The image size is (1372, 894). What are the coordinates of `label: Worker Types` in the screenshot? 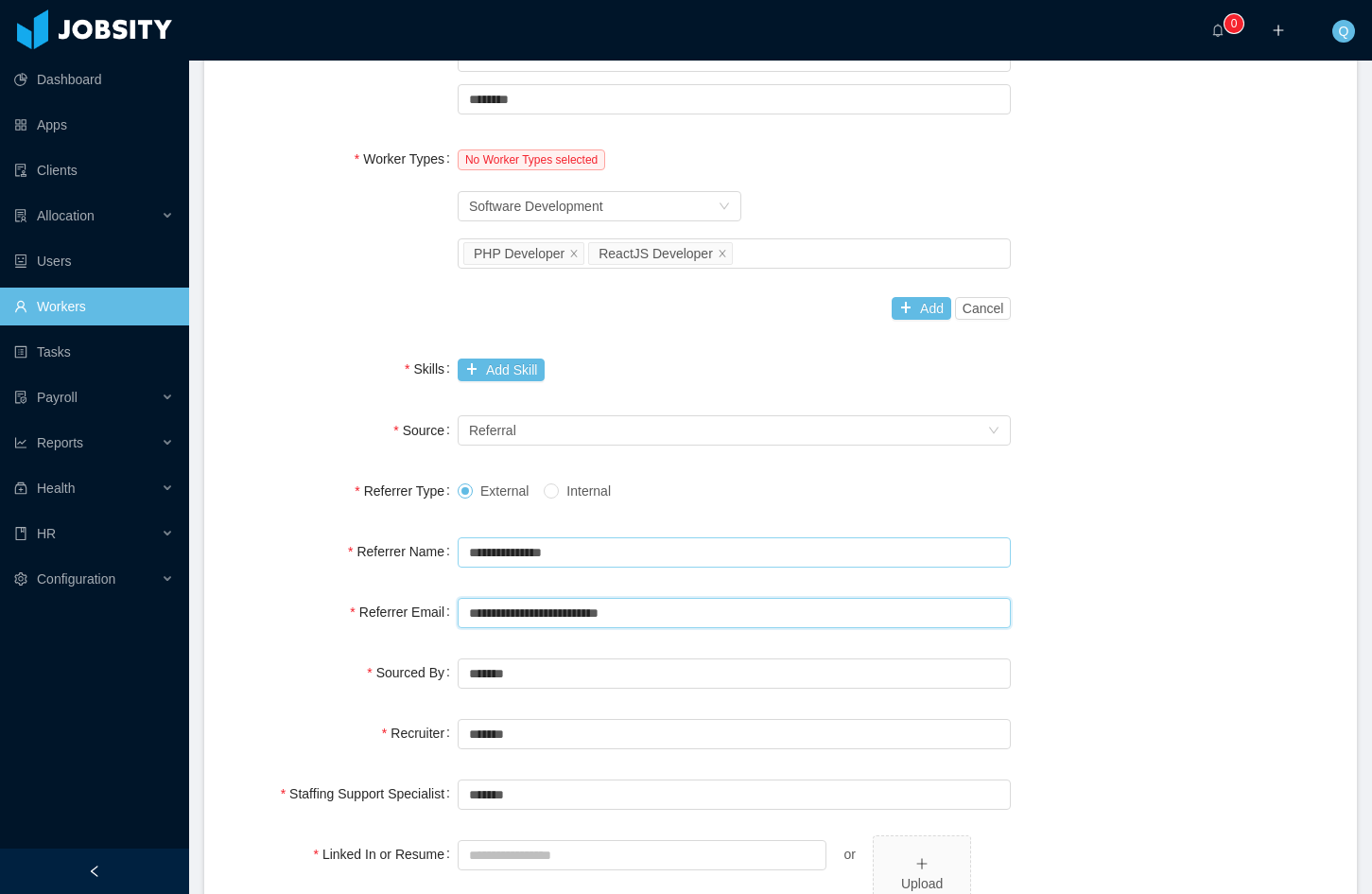 It's located at (406, 159).